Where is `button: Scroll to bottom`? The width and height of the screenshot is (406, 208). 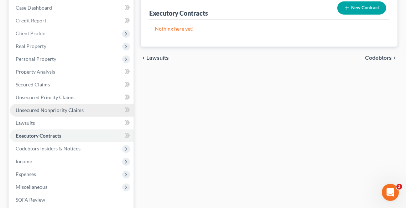 button: Scroll to bottom is located at coordinates (71, 128).